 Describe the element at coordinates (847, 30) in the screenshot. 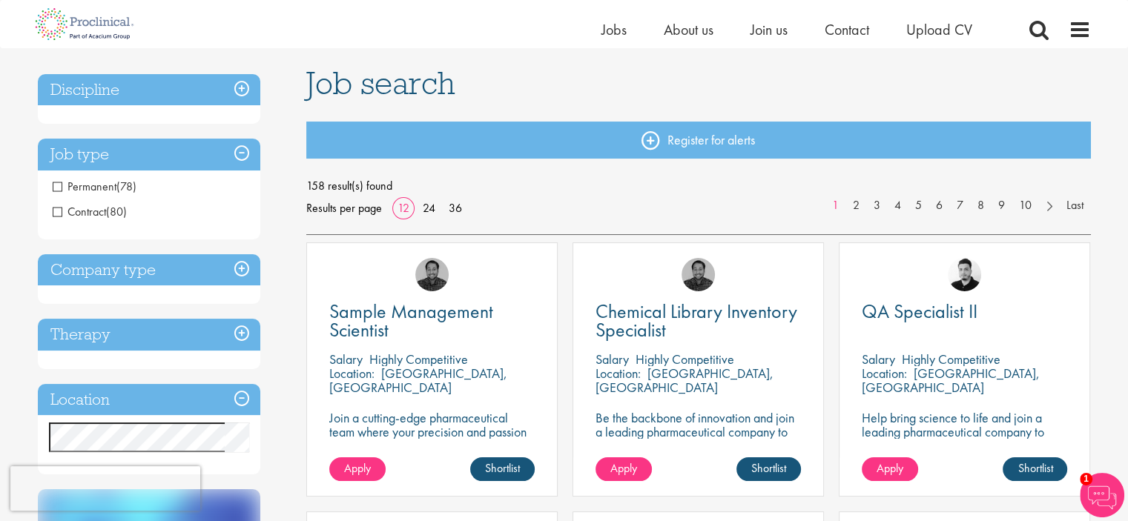

I see `a: Contact` at that location.